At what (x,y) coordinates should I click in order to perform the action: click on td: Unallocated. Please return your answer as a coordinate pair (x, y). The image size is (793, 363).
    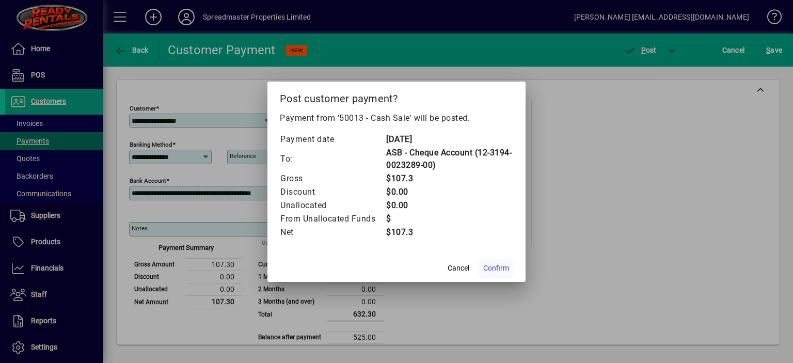
    Looking at the image, I should click on (332, 205).